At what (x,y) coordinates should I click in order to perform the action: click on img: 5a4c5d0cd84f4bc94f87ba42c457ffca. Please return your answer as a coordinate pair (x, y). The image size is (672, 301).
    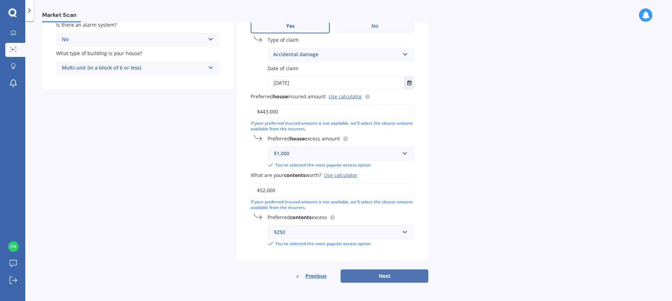
    Looking at the image, I should click on (13, 247).